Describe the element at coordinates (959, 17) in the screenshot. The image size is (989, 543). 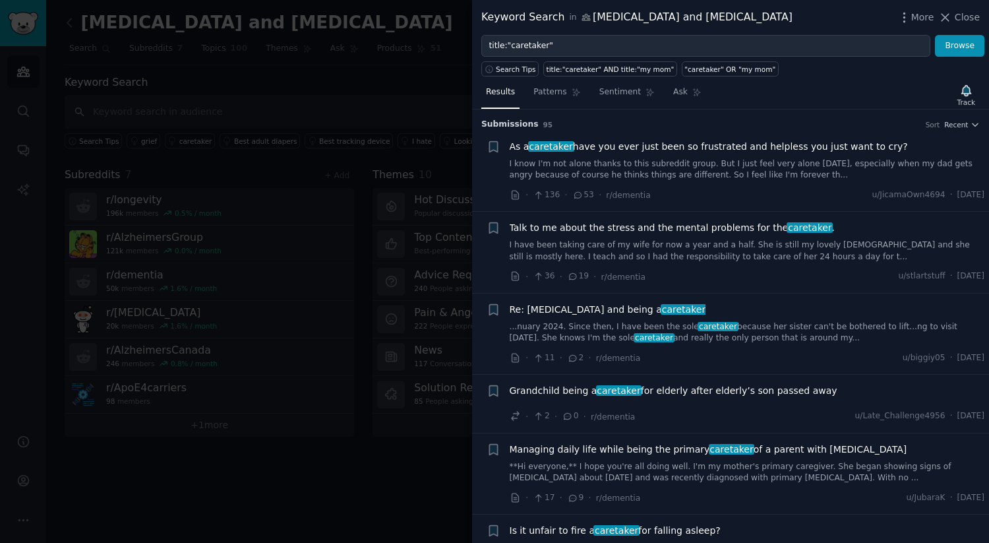
I see `button: Close` at that location.